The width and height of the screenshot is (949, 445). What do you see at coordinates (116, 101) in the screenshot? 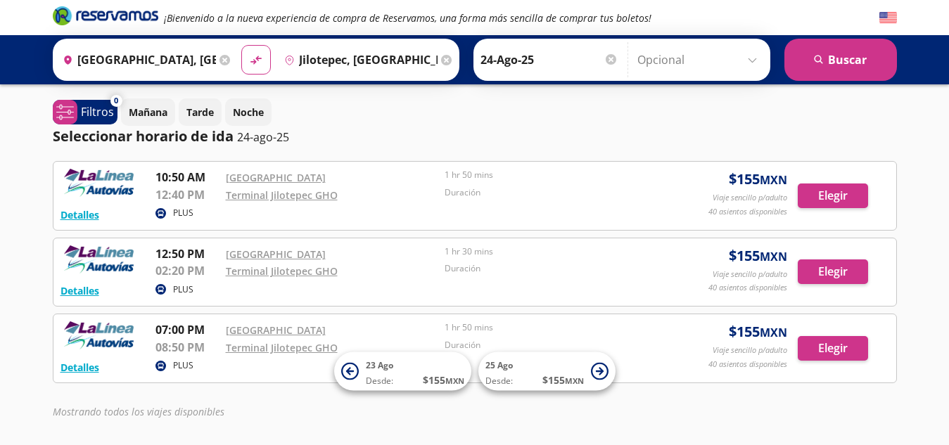
I see `span: 0` at bounding box center [116, 101].